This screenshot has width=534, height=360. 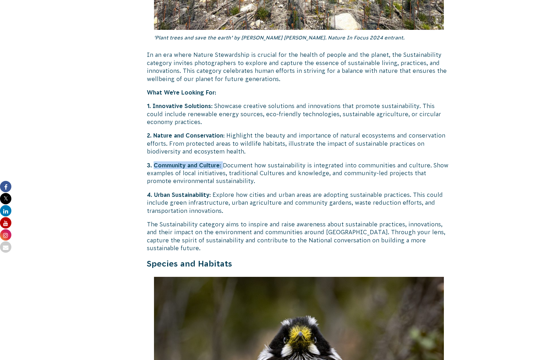 I want to click on strong: 1. Innovative Solutions, so click(x=179, y=106).